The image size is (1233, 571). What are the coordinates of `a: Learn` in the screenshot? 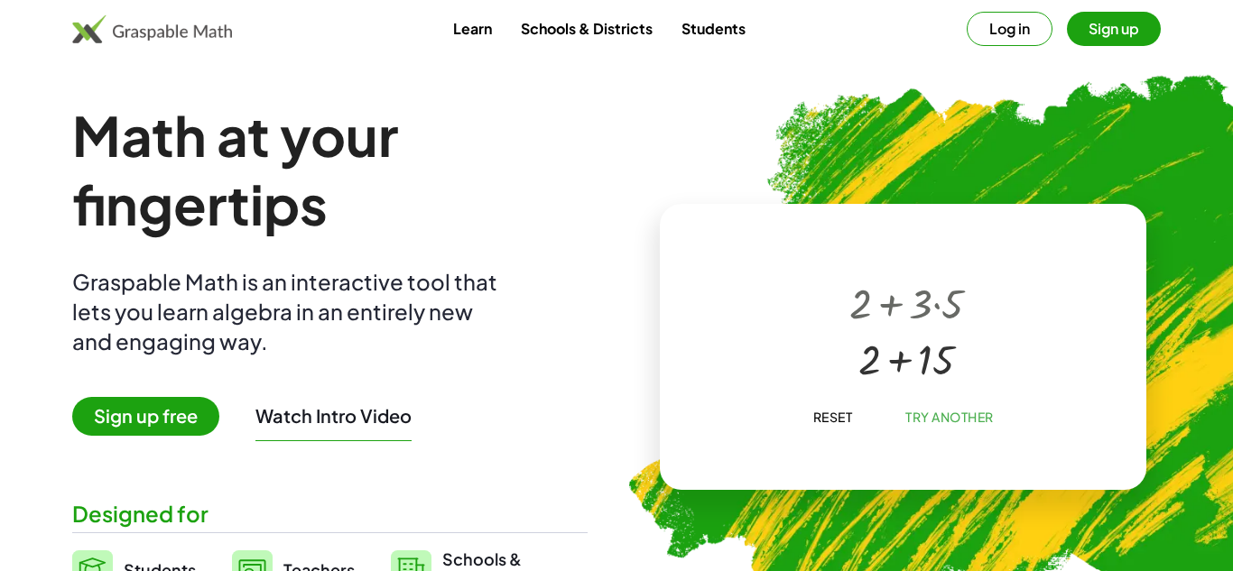 It's located at (472, 28).